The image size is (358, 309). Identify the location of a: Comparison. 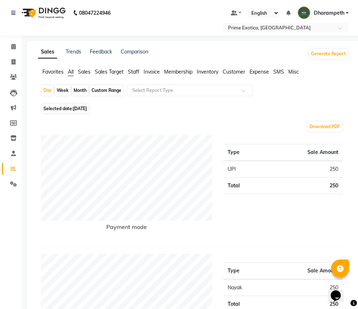
(134, 52).